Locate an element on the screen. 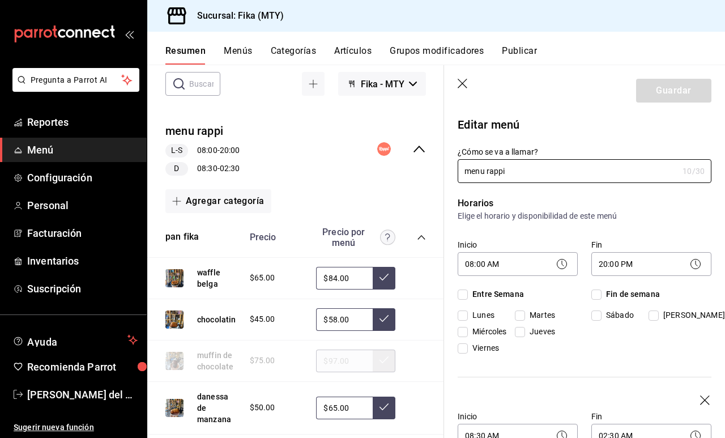 The image size is (725, 438). button: collapse-category-row is located at coordinates (421, 237).